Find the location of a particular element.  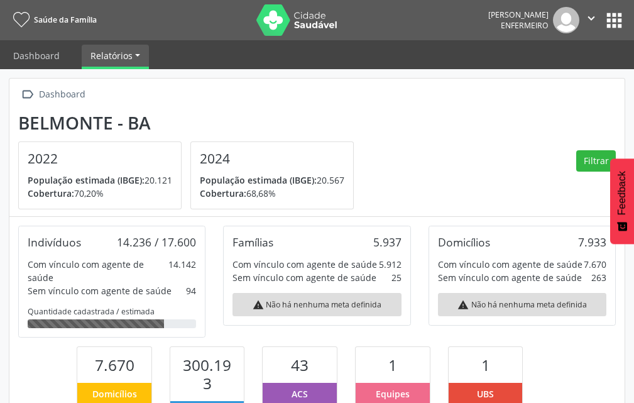

a: Relatórios is located at coordinates (115, 55).